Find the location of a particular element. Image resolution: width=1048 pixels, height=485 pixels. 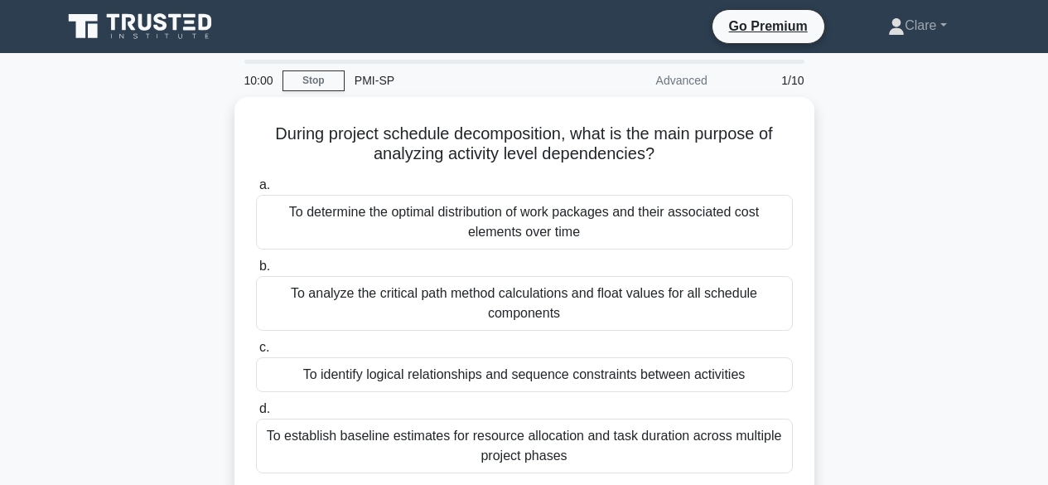

div: To determine the optimal distribution of work packages and their associated cost elements over time is located at coordinates (525, 222).